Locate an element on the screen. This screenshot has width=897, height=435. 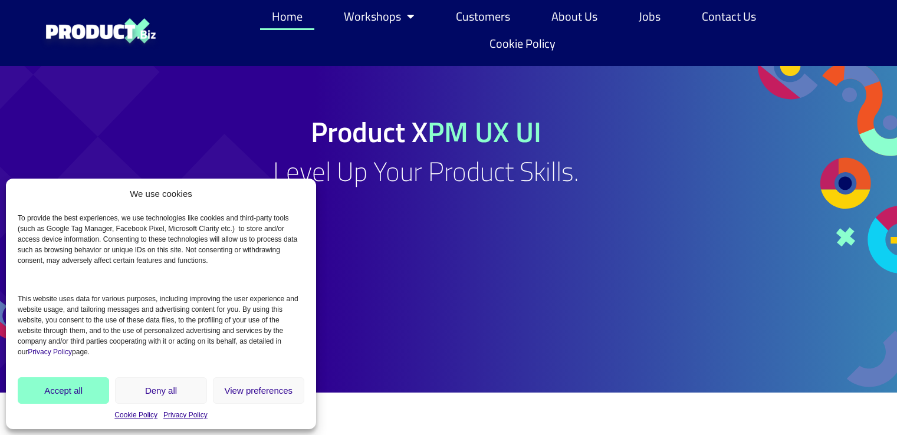
p: To provide the best experiences, we use technologies like cookies and third-party tools (such as ... is located at coordinates (160, 240).